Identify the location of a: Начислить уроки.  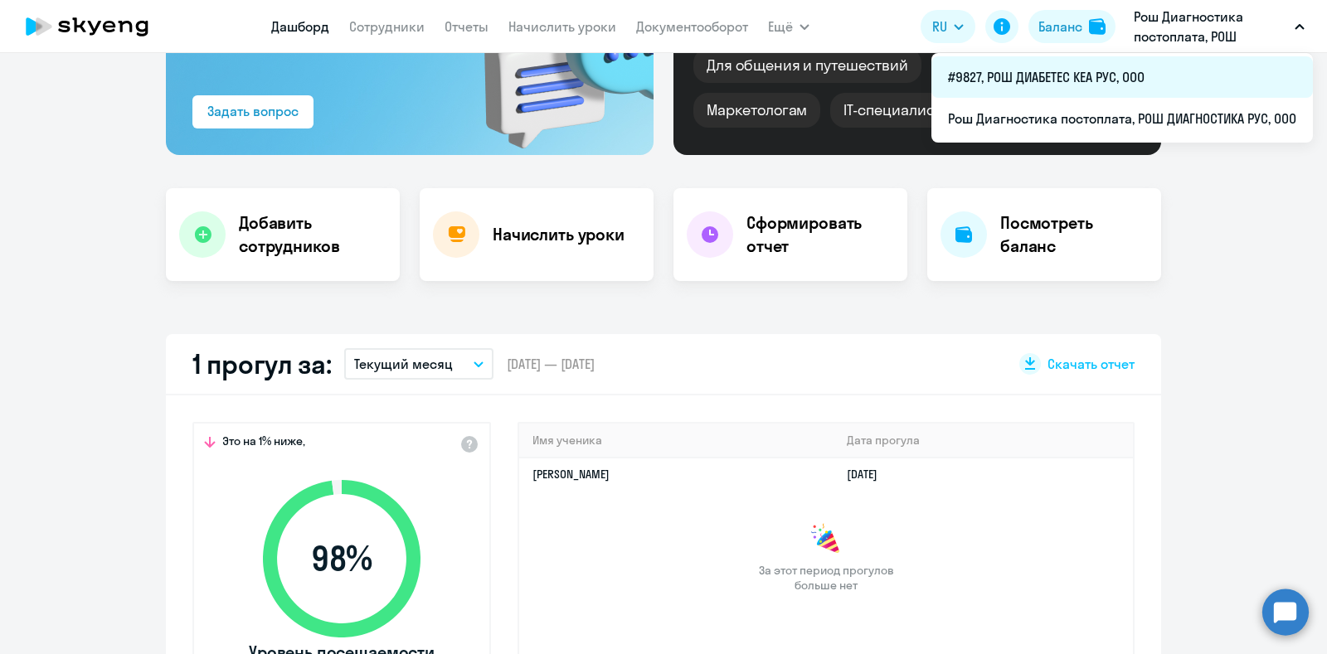
(562, 27).